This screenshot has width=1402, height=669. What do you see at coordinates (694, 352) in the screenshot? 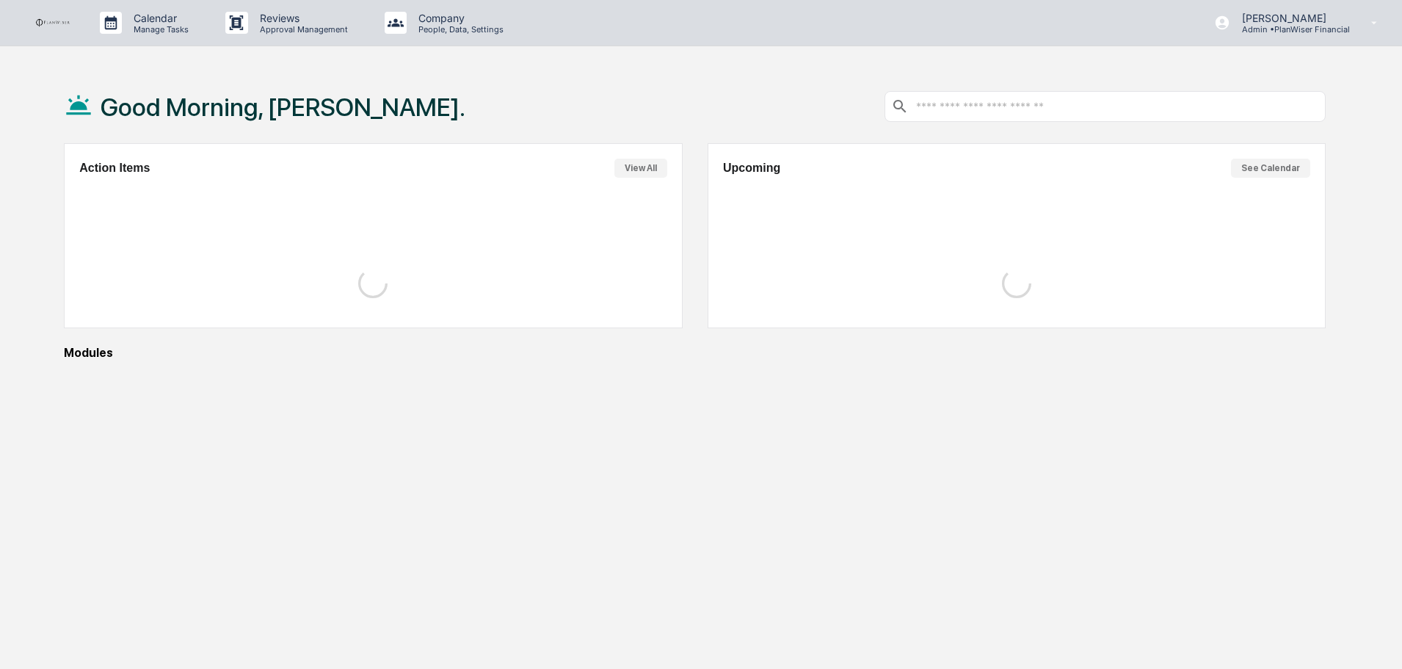
I see `div: Modules` at bounding box center [694, 352].